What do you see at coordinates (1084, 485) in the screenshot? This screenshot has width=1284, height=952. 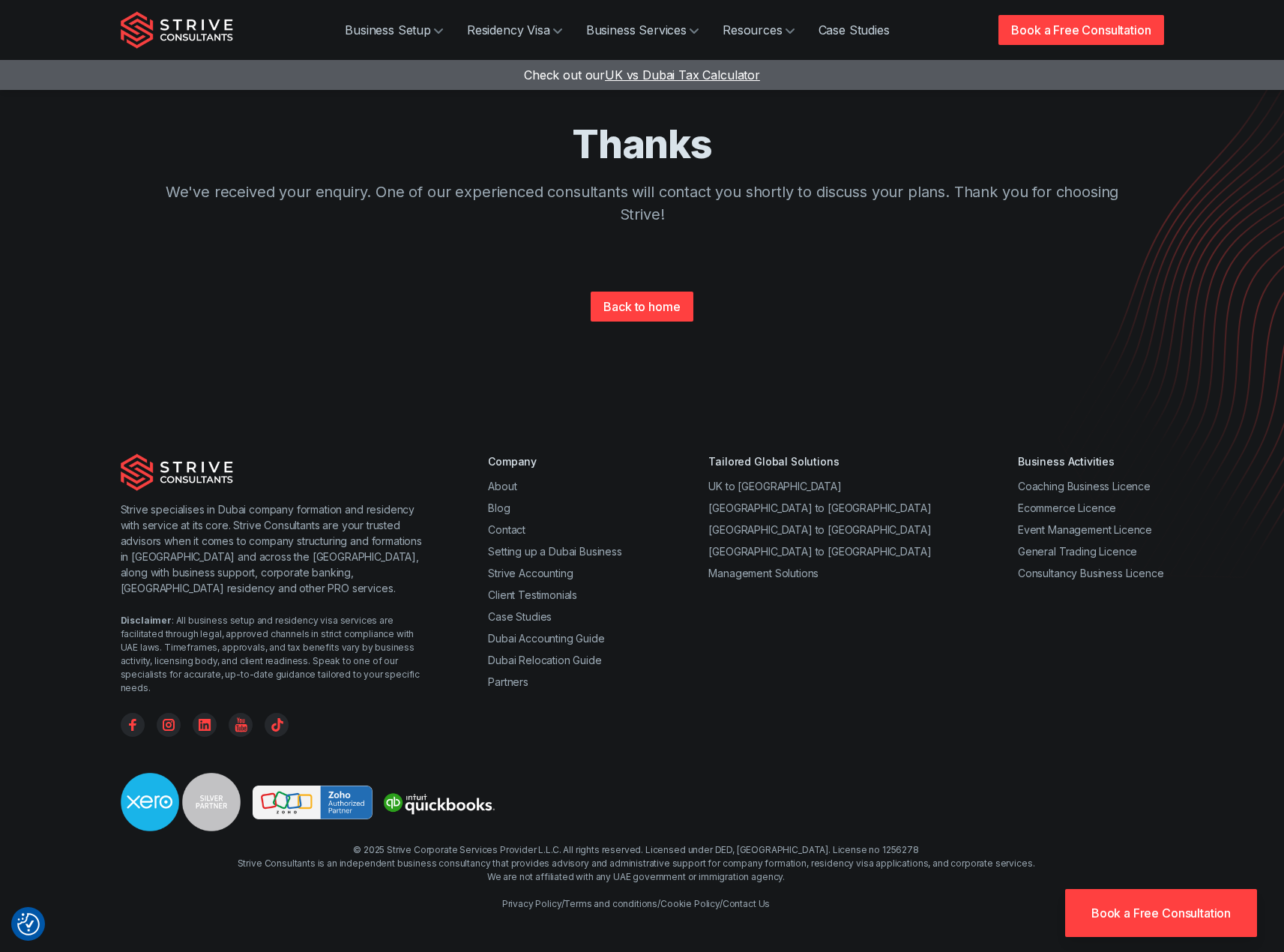 I see `a: Coaching Business Licence` at bounding box center [1084, 485].